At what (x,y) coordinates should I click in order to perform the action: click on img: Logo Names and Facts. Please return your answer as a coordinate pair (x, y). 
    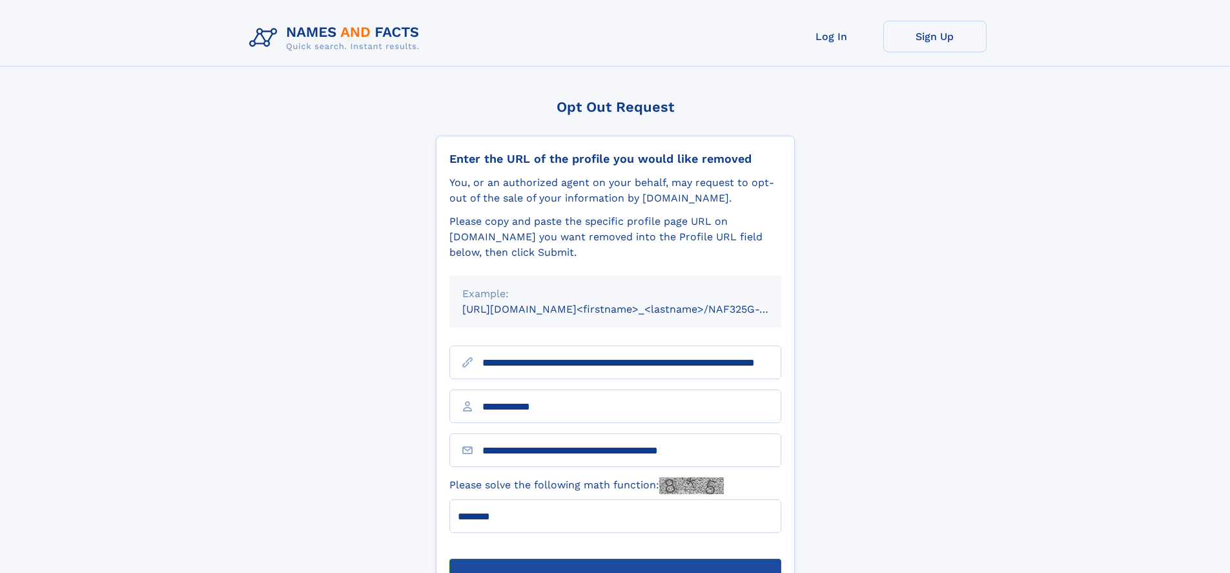
    Looking at the image, I should click on (337, 38).